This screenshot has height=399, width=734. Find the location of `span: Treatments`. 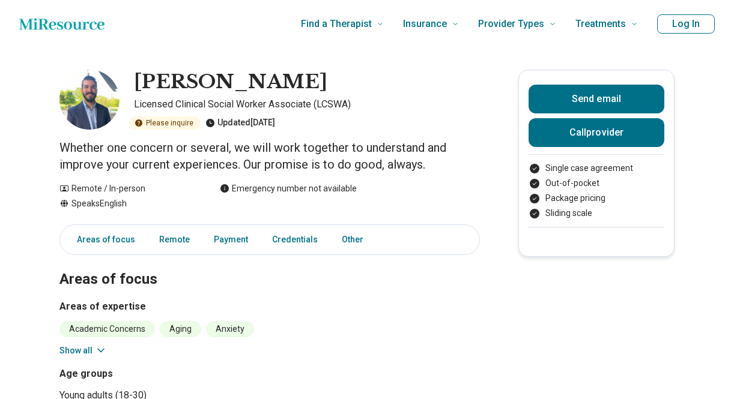

span: Treatments is located at coordinates (600, 24).